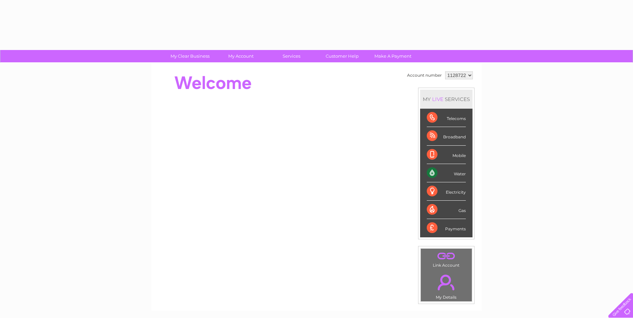 This screenshot has height=318, width=633. Describe the element at coordinates (446, 173) in the screenshot. I see `div: Water` at that location.